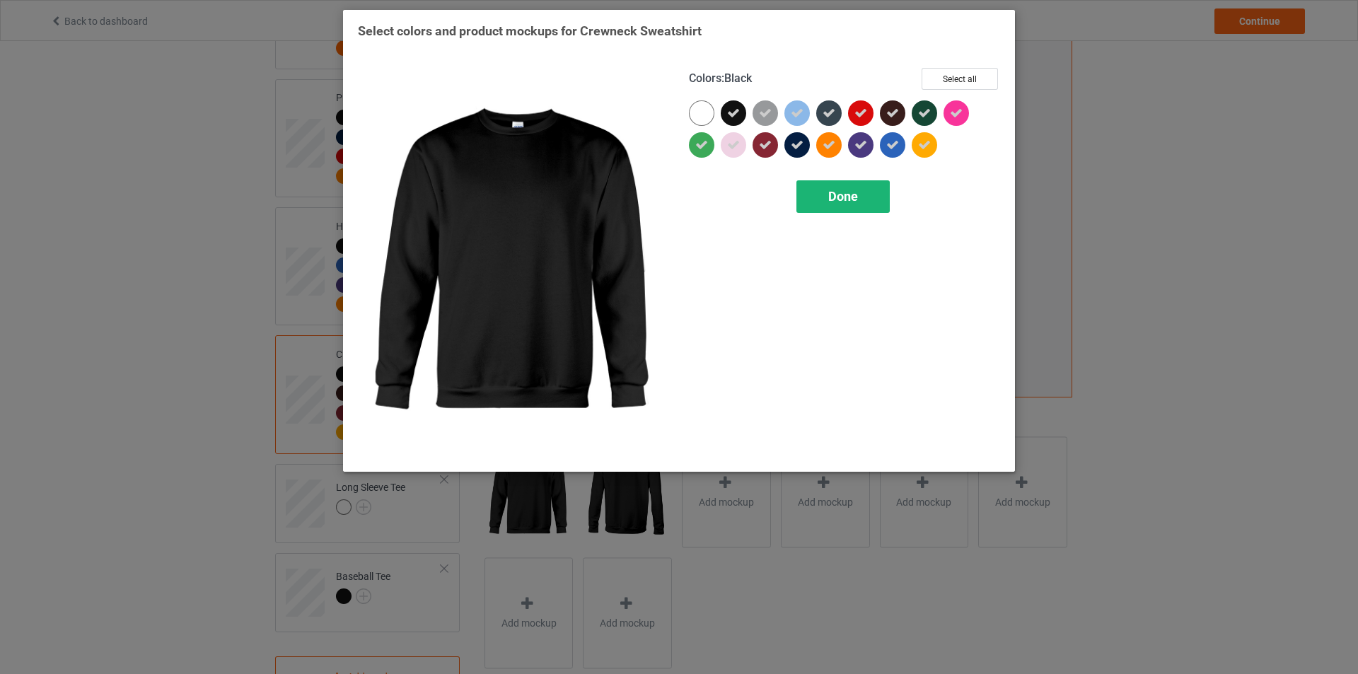  I want to click on img: regular.jpg, so click(513, 262).